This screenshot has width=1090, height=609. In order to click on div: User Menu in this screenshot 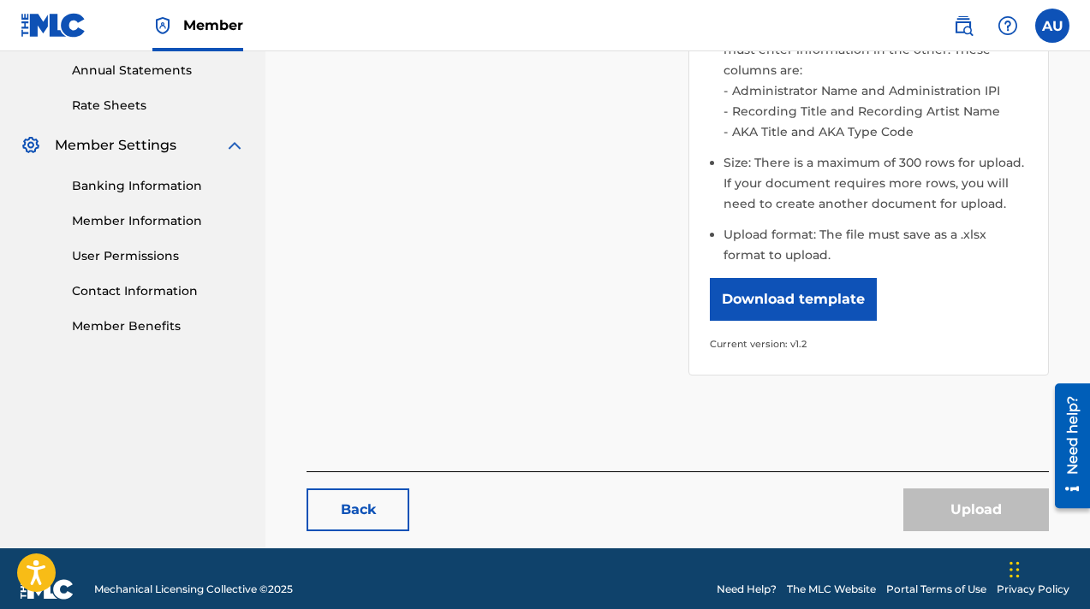, I will do `click(1052, 26)`.